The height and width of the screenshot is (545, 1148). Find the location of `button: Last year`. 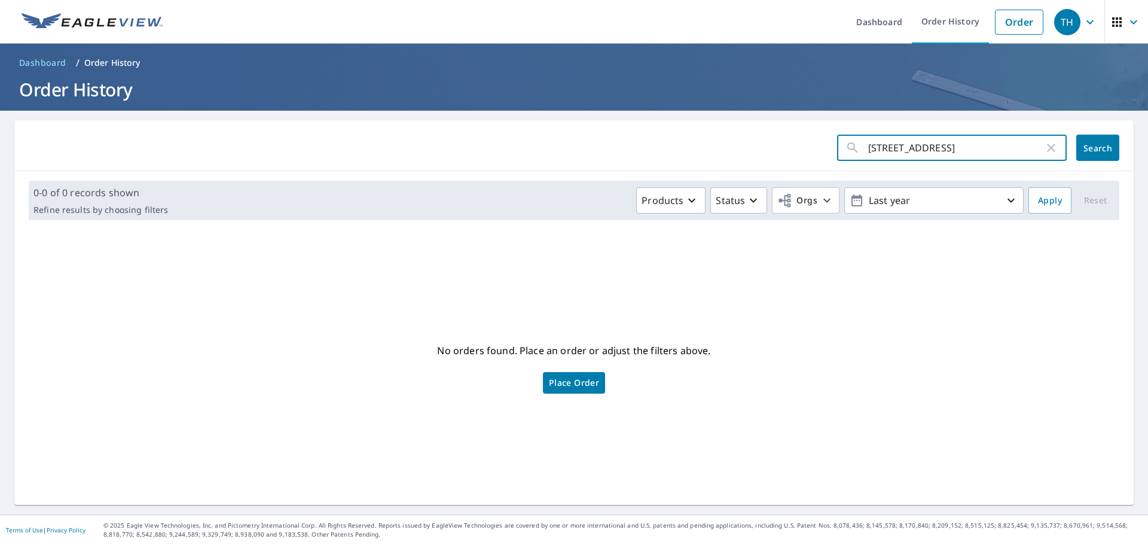

button: Last year is located at coordinates (934, 200).